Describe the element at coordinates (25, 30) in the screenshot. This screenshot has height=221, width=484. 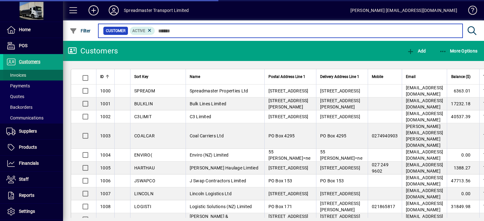
I see `span: Home` at that location.